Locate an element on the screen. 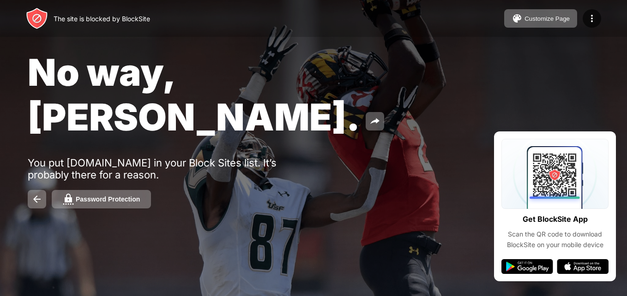  img: share.svg is located at coordinates (375, 121).